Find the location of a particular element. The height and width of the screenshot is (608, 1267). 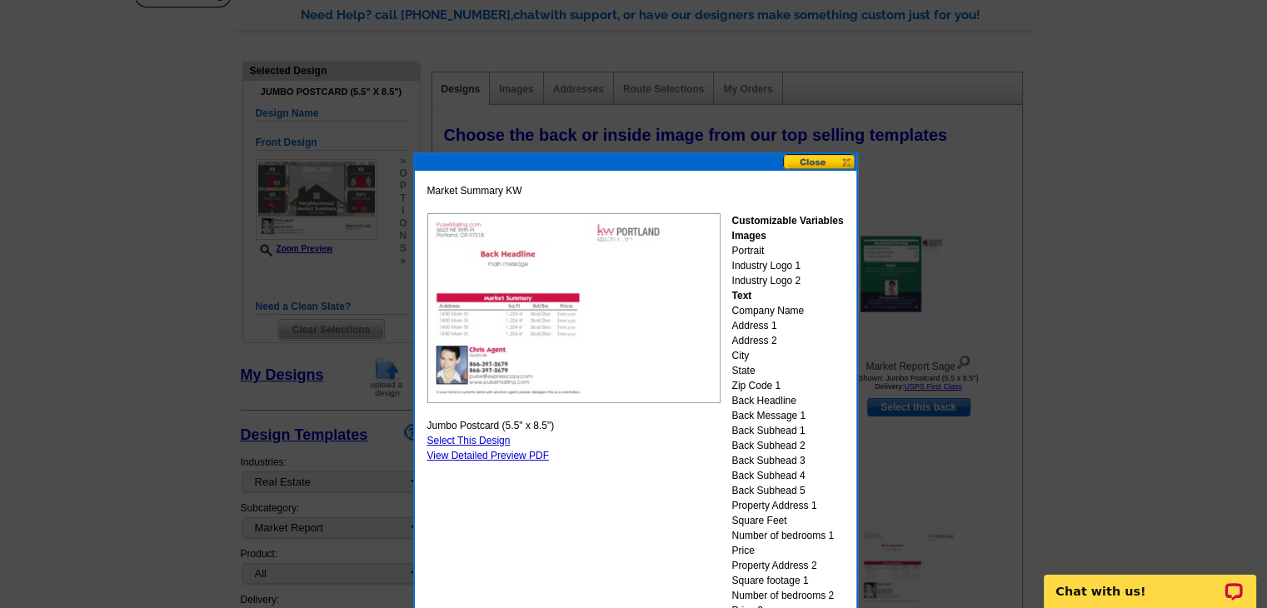

span: Jumbo Postcard (5.5" x 8.5") is located at coordinates (491, 426).